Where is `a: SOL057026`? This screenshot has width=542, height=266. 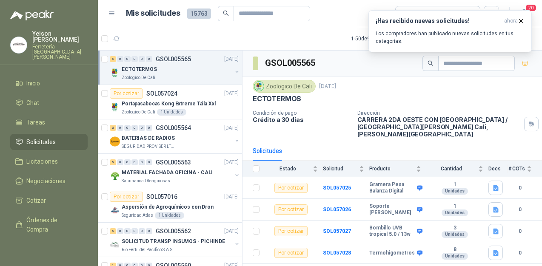 a: SOL057026 is located at coordinates (337, 210).